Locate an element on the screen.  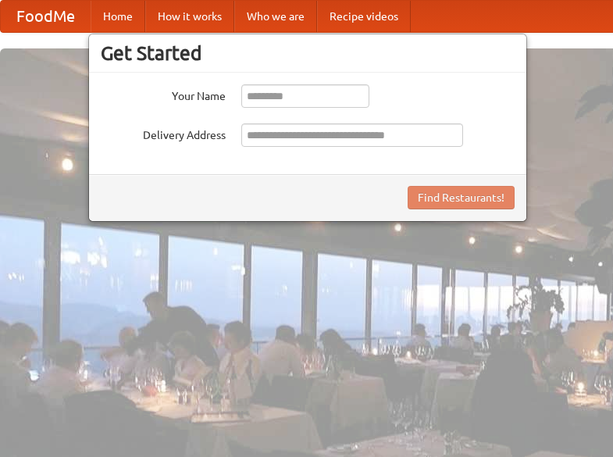
a: FoodMe is located at coordinates (45, 16).